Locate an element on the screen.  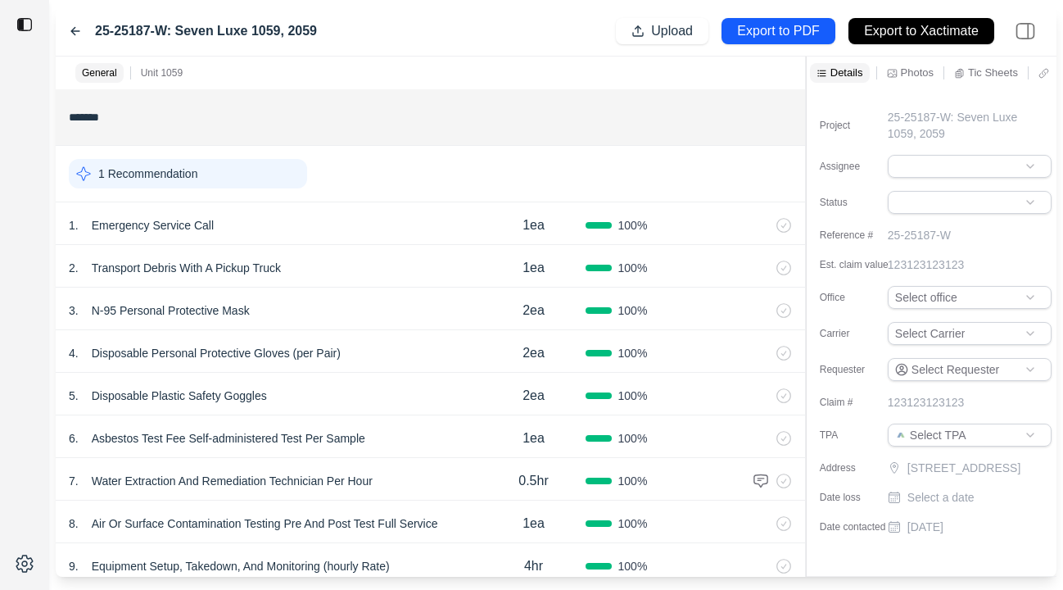
p: General is located at coordinates (99, 73).